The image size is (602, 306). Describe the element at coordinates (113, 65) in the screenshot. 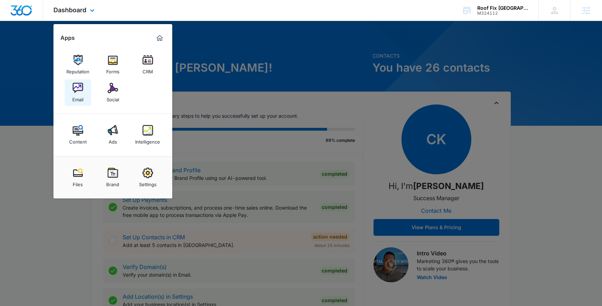

I see `a: Forms` at that location.